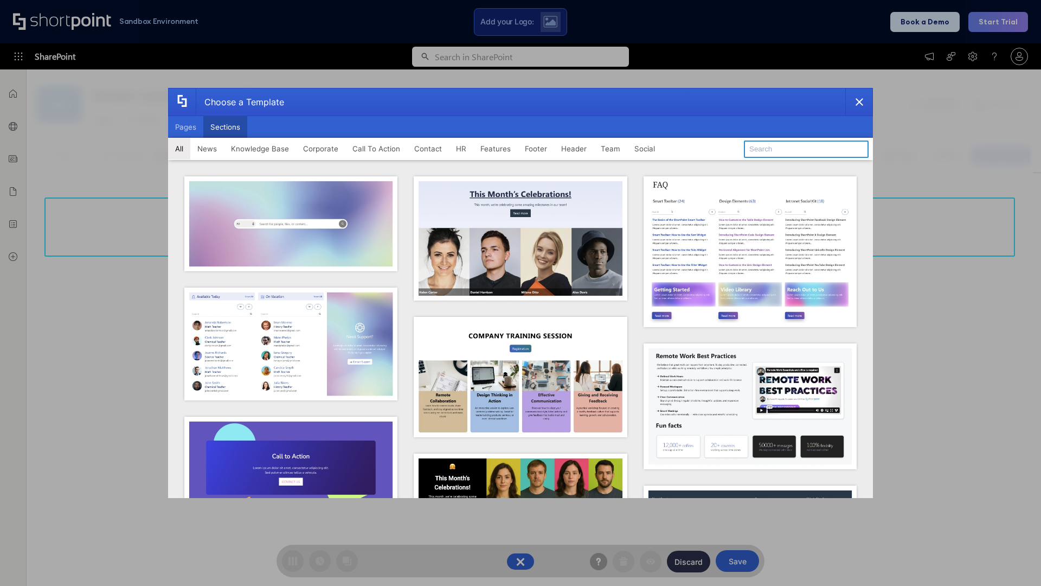  Describe the element at coordinates (428, 149) in the screenshot. I see `button: Contact` at that location.